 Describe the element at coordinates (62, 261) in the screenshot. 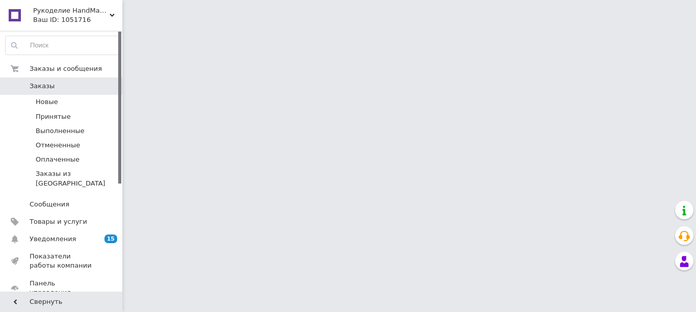

I see `span: Показатели работы компании` at that location.